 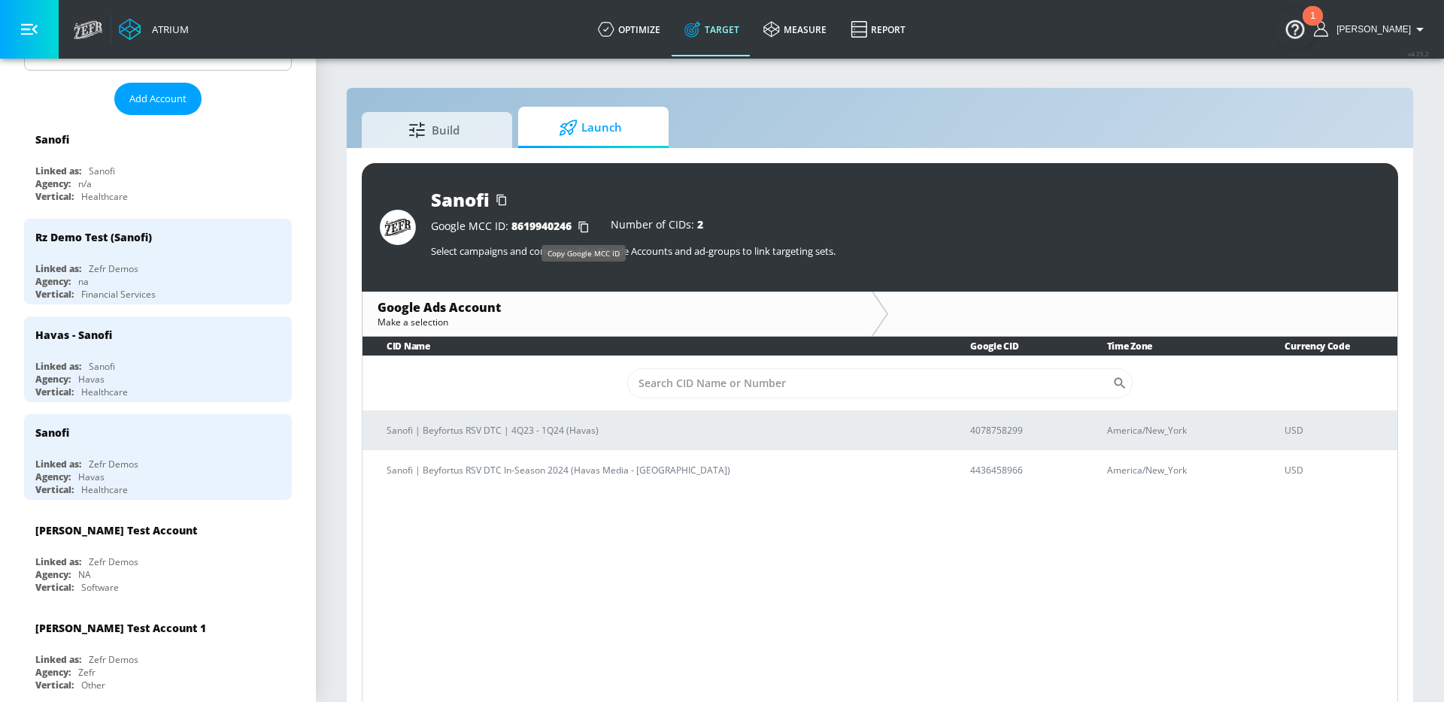 I want to click on th: Currency Code, so click(x=1329, y=346).